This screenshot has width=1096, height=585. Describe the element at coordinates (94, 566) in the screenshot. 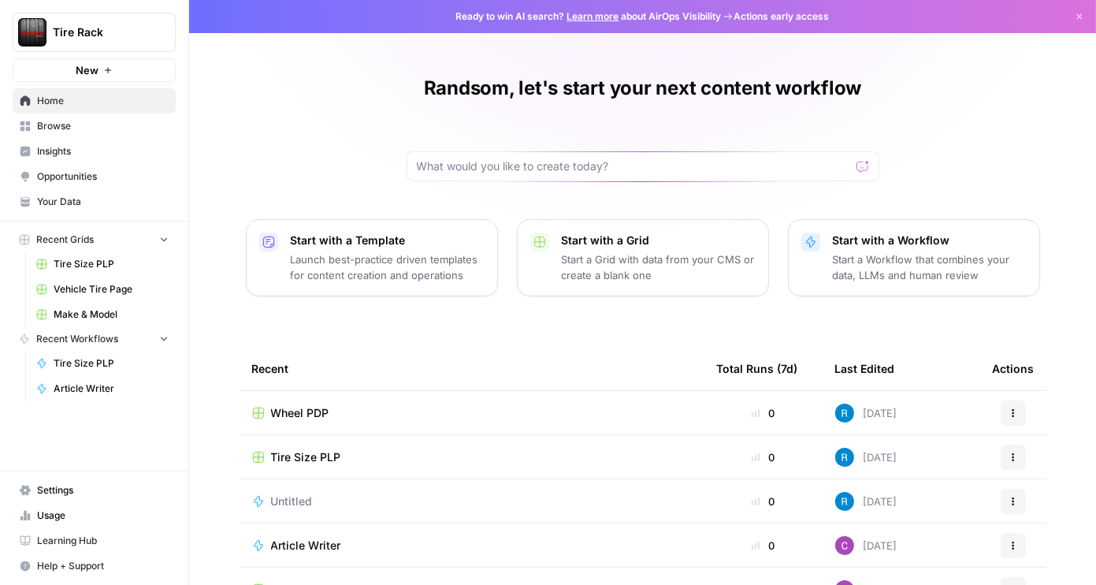

I see `button: Help + Support` at that location.